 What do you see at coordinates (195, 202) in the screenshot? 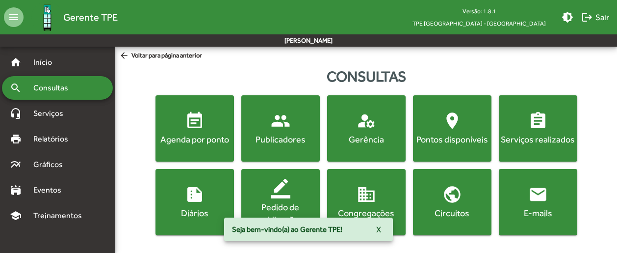
I see `button: Diários` at bounding box center [195, 202].